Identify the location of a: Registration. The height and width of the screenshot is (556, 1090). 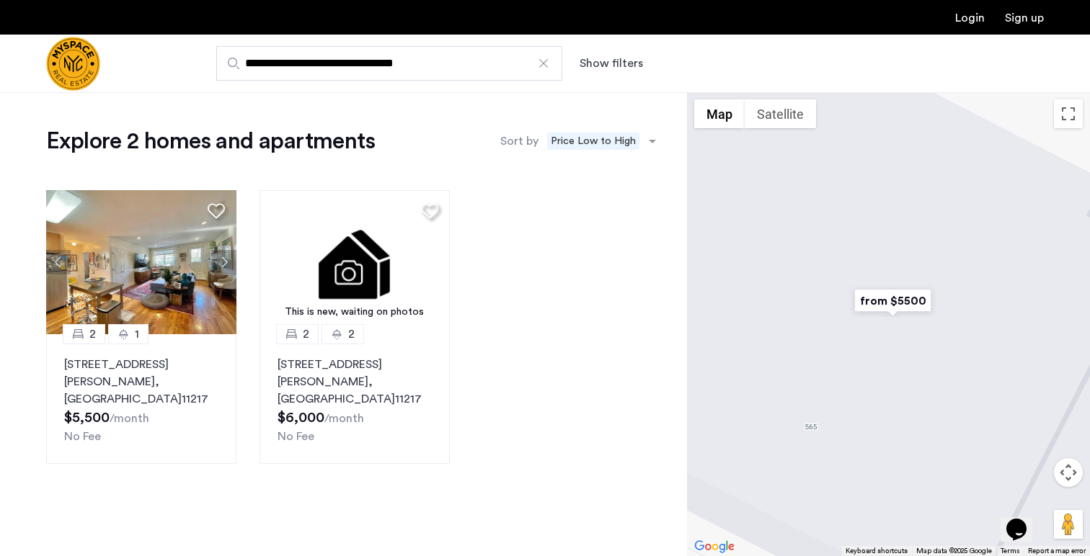
(1024, 18).